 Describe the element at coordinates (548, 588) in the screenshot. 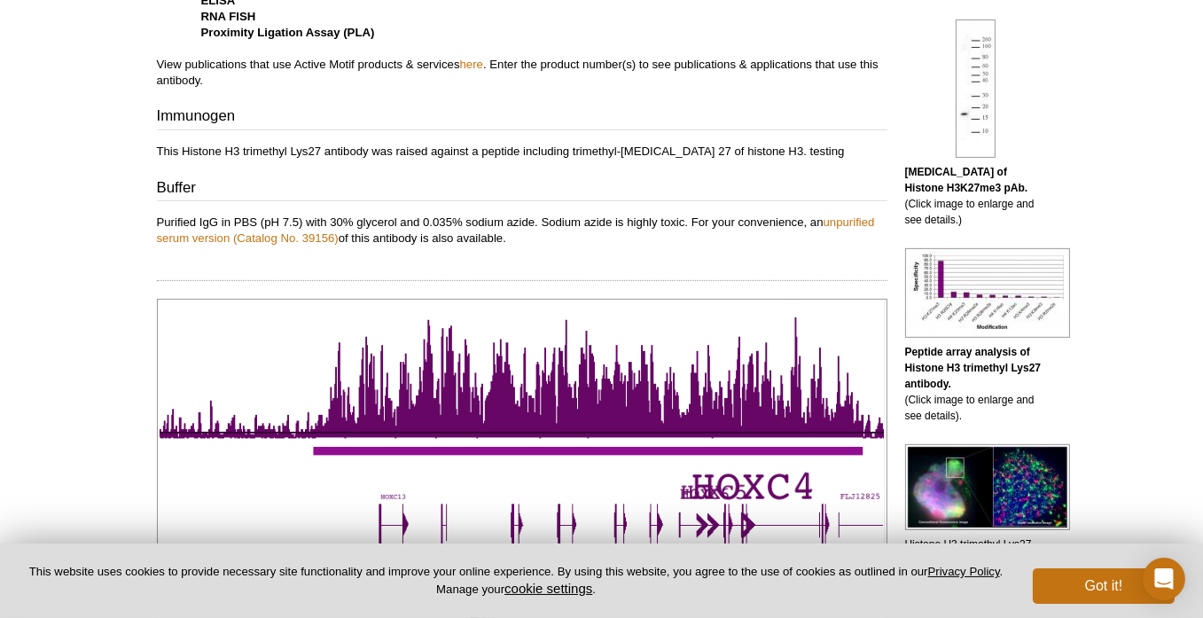

I see `button: cookie settings` at that location.